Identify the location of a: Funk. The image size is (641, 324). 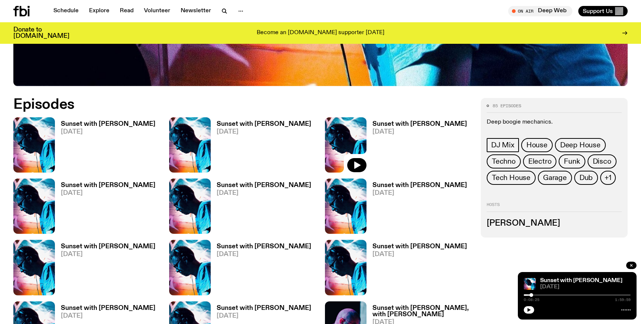
(572, 161).